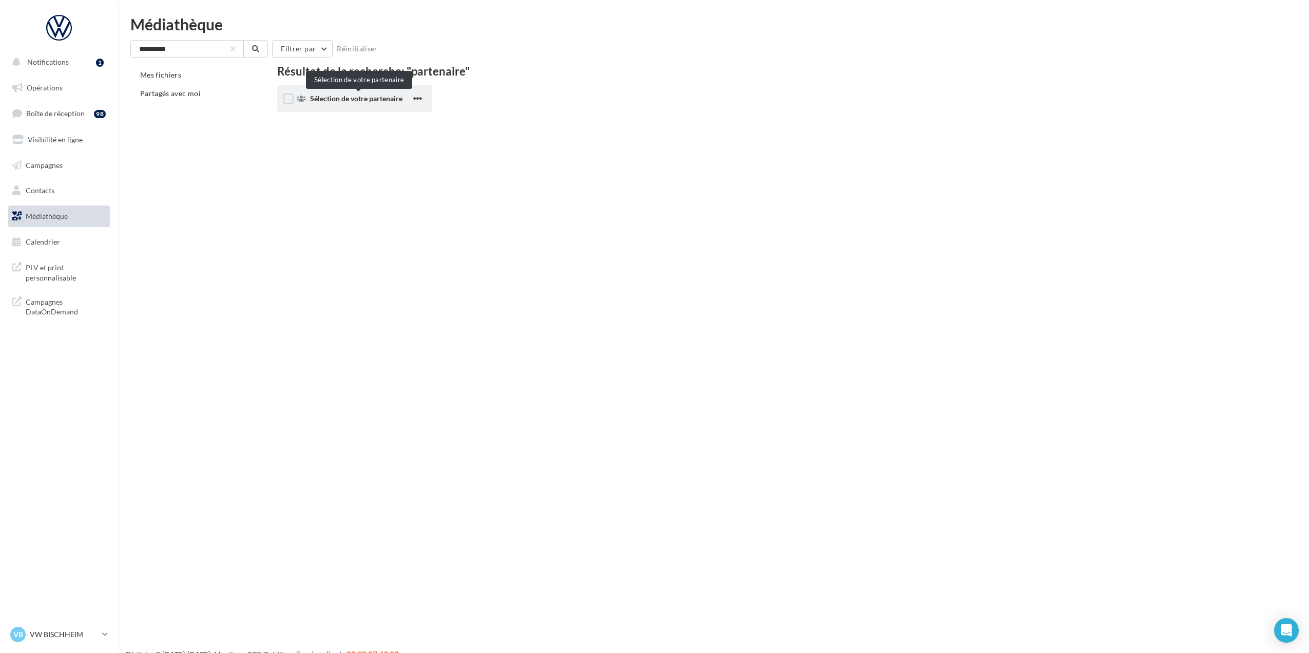 The image size is (1309, 653). What do you see at coordinates (57, 62) in the screenshot?
I see `button: Notifications 1` at bounding box center [57, 62].